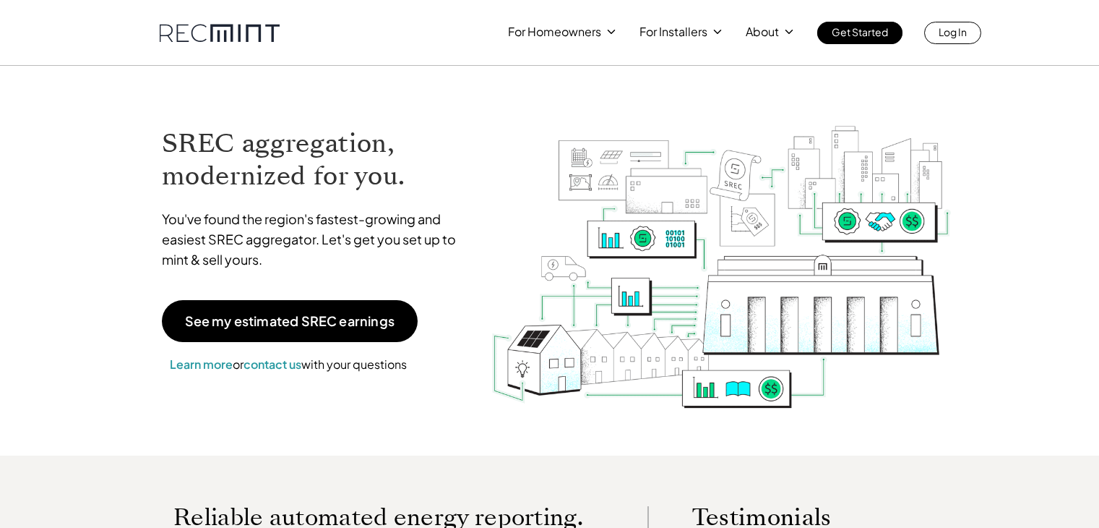 Image resolution: width=1099 pixels, height=528 pixels. I want to click on p: or with your questions, so click(288, 364).